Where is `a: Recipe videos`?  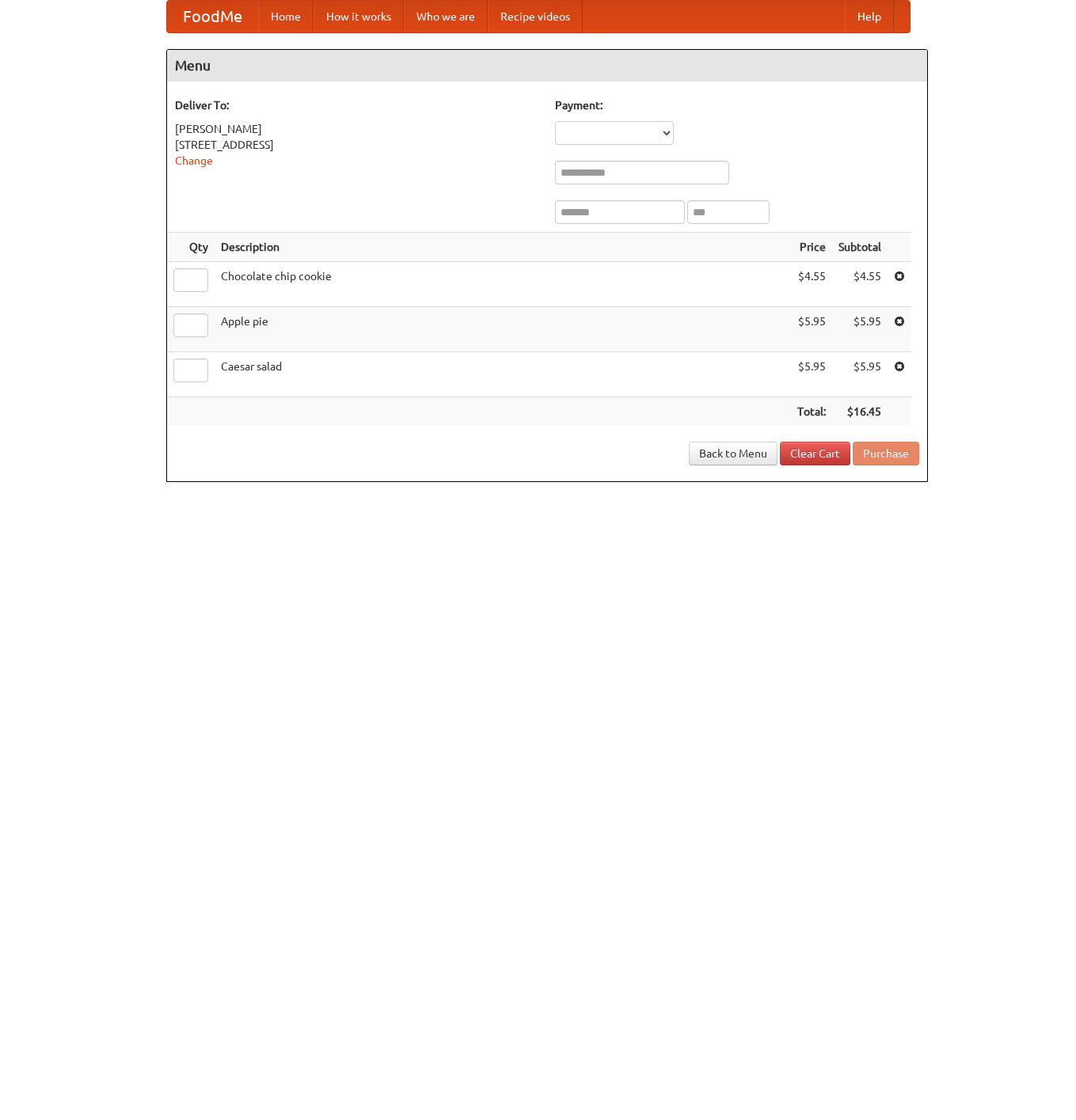
a: Recipe videos is located at coordinates (536, 17).